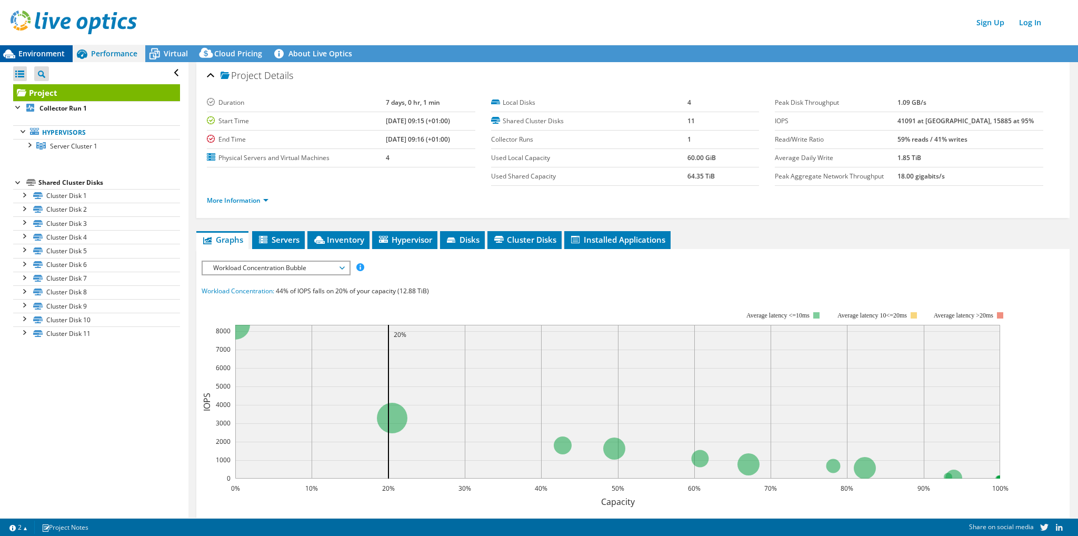  What do you see at coordinates (223, 349) in the screenshot?
I see `text: 7000` at bounding box center [223, 349].